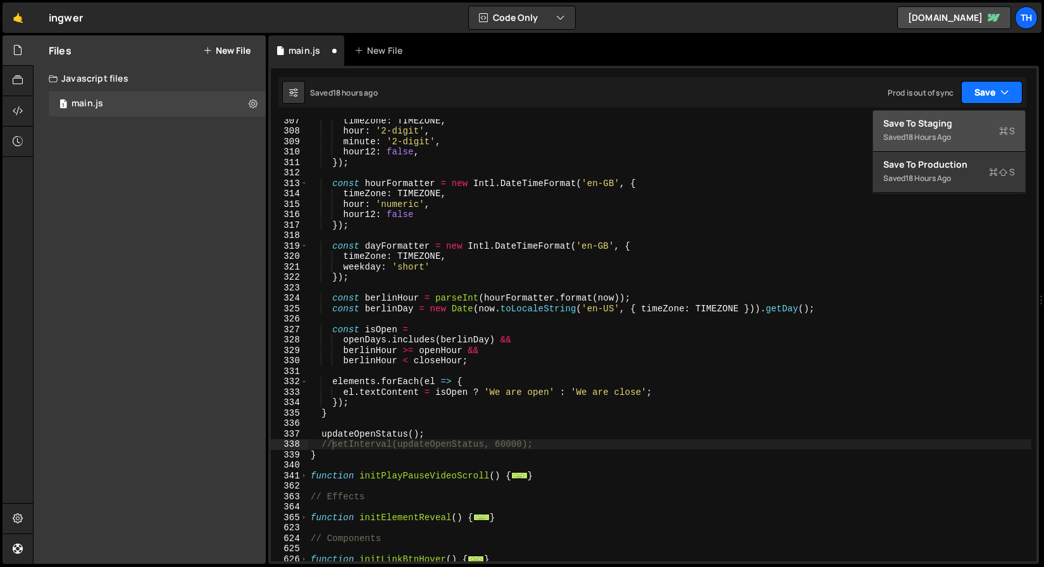 The height and width of the screenshot is (567, 1044). What do you see at coordinates (949, 131) in the screenshot?
I see `button: Save to StagingS Saved18 hours ago` at bounding box center [949, 131].